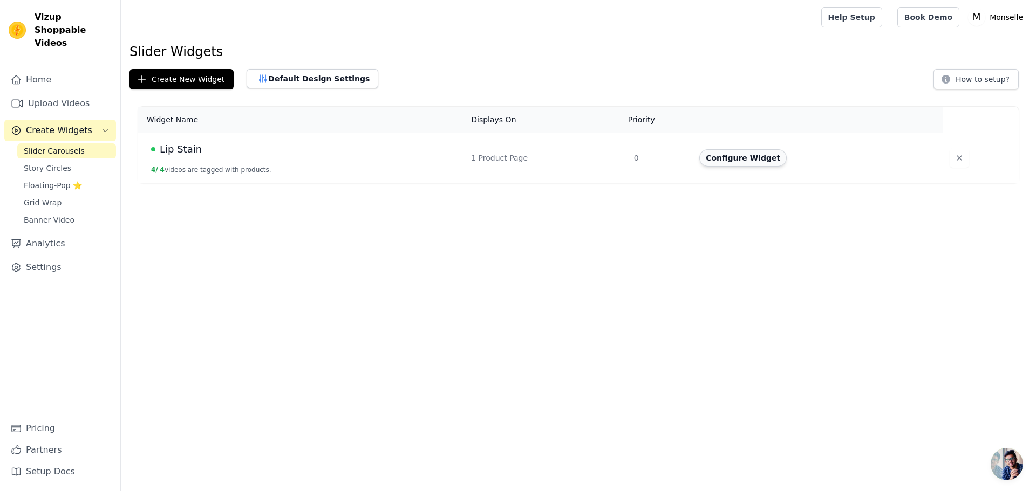  I want to click on a: Pricing, so click(60, 429).